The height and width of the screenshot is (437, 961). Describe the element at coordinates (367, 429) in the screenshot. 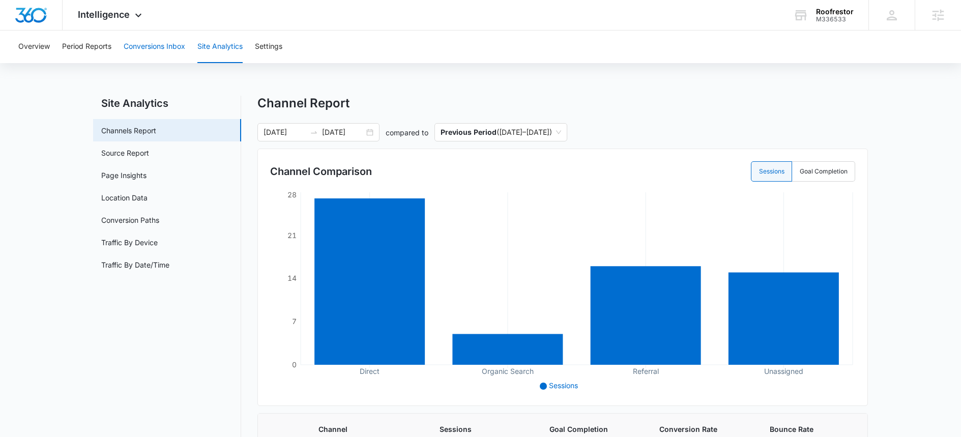

I see `span: Channel` at that location.